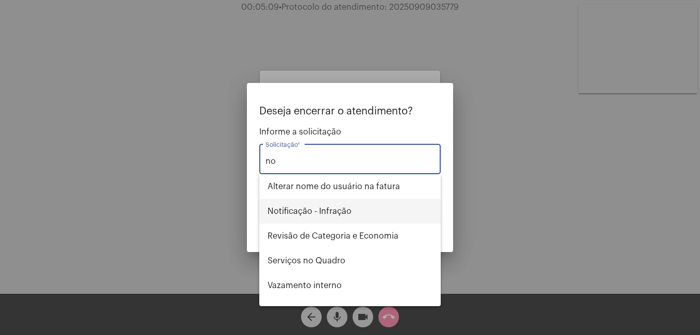  What do you see at coordinates (350, 261) in the screenshot?
I see `span: Serviços no Quadro` at bounding box center [350, 261].